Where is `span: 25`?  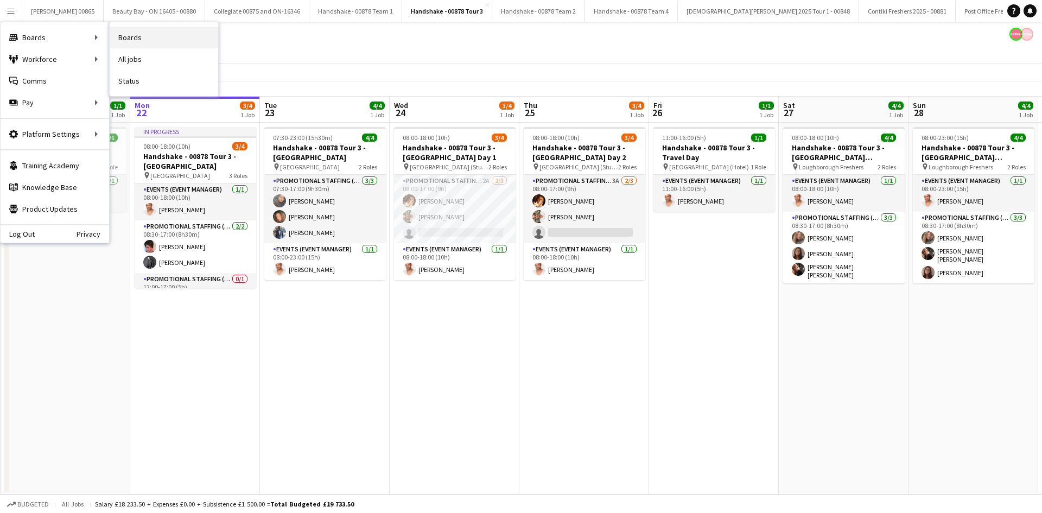 span: 25 is located at coordinates (529, 112).